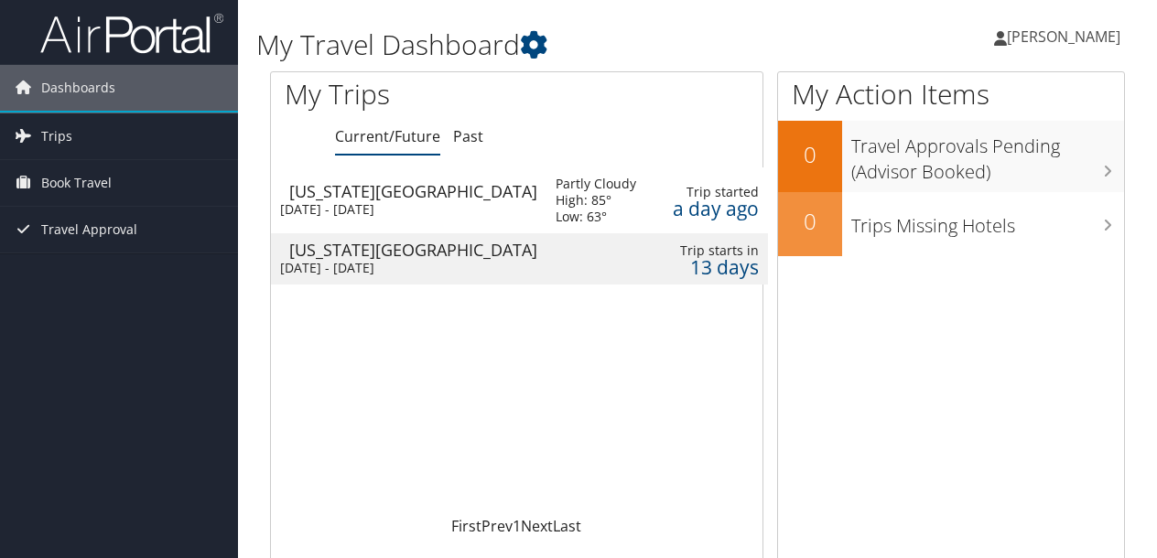  Describe the element at coordinates (987, 221) in the screenshot. I see `h3: Trips Missing Hotels` at that location.